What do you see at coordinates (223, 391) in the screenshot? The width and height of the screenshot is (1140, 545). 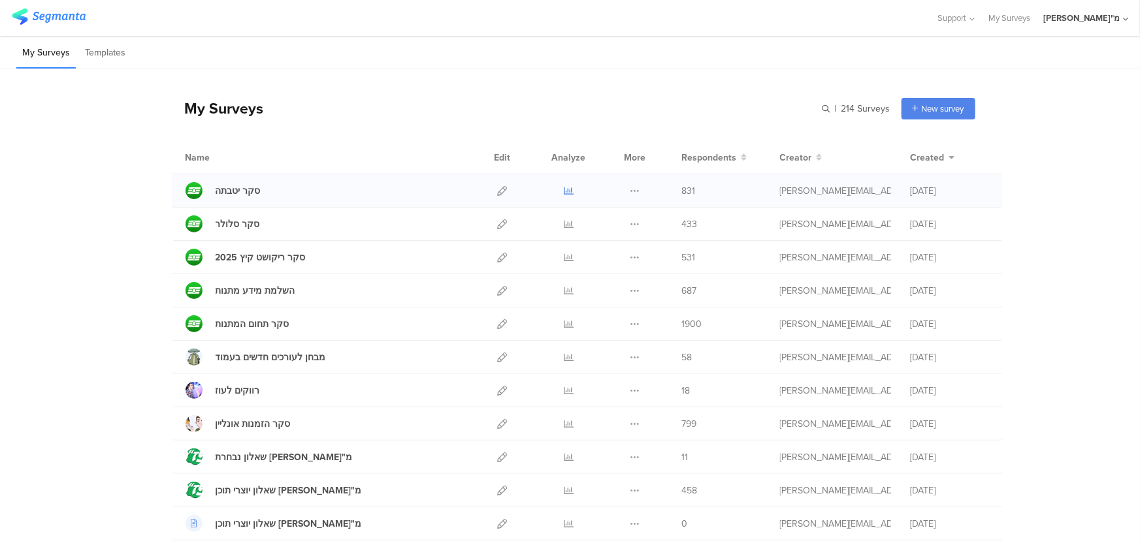 I see `a: רווקים לעוז` at bounding box center [223, 391].